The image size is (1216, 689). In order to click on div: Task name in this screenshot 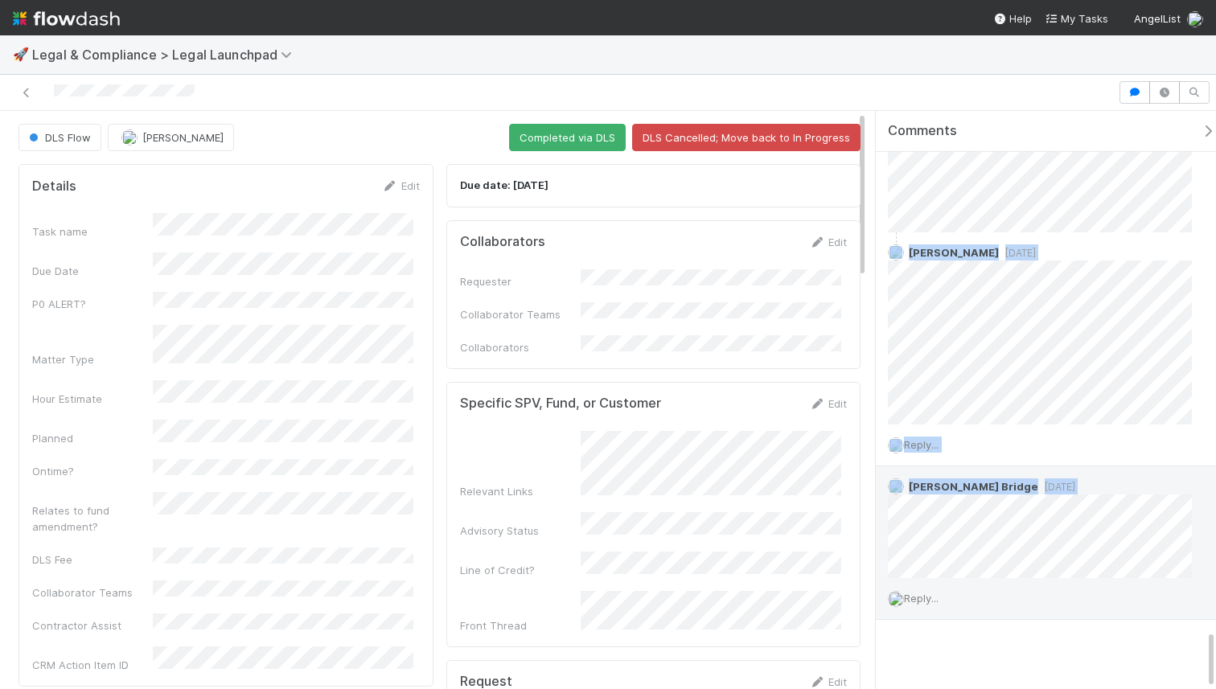, I will do `click(92, 232)`.